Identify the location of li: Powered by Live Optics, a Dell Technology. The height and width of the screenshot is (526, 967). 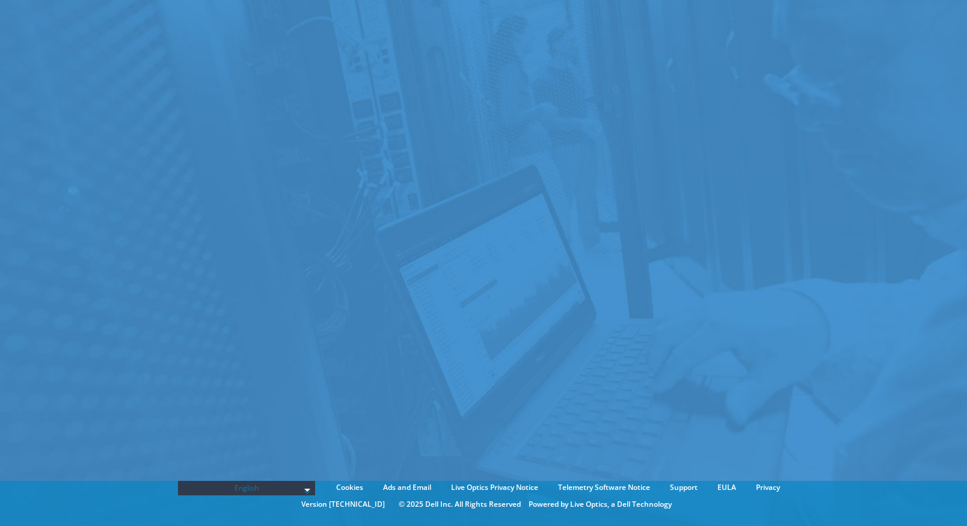
(600, 504).